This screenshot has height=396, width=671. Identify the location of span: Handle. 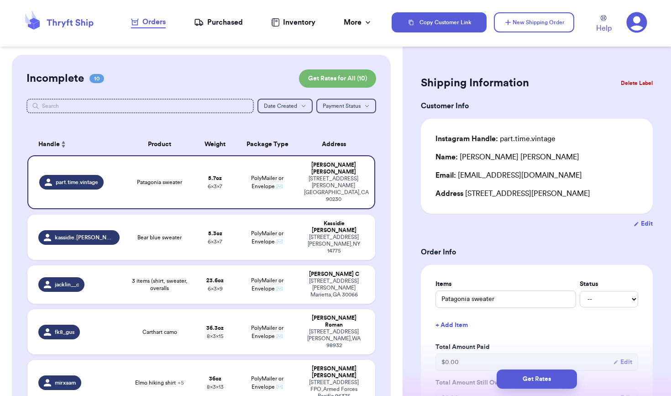
(49, 144).